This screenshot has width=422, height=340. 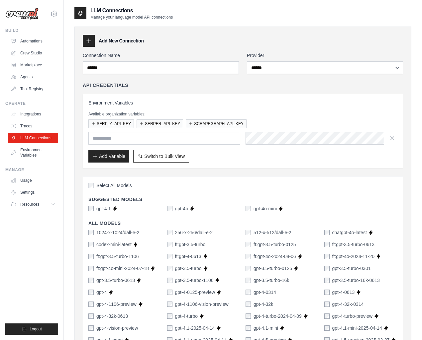 What do you see at coordinates (114, 186) in the screenshot?
I see `span: Select All Models` at bounding box center [114, 186].